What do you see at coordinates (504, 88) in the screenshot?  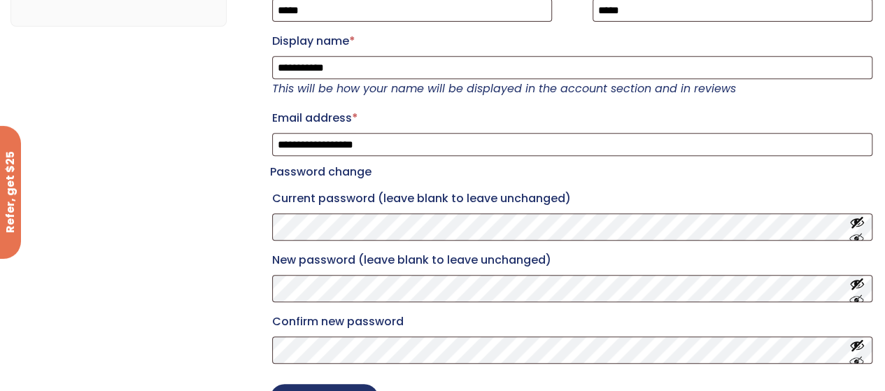 I see `em: This will be how your name will be displayed in the account section and in reviews` at bounding box center [504, 88].